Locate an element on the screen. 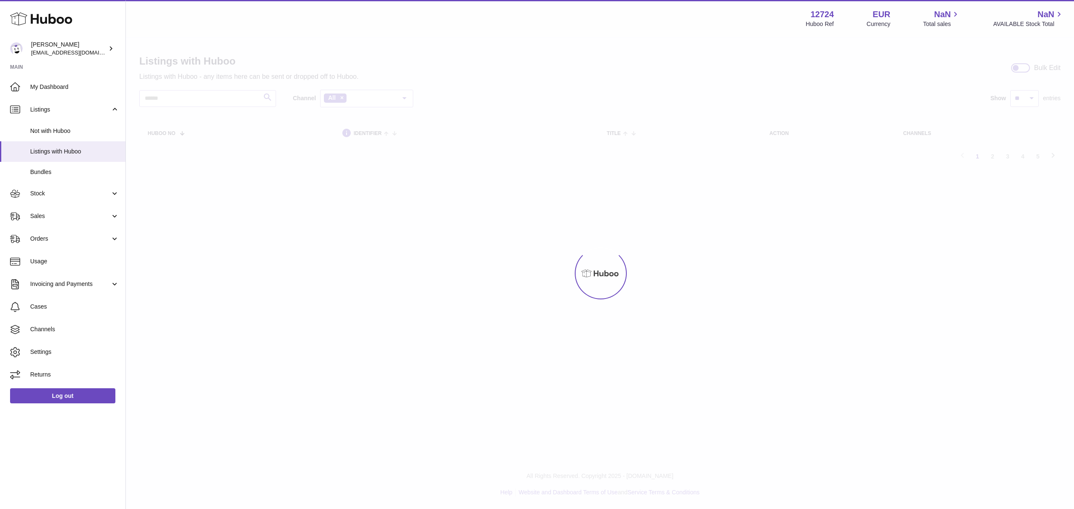 The height and width of the screenshot is (509, 1074). span: Invoicing and Payments is located at coordinates (70, 284).